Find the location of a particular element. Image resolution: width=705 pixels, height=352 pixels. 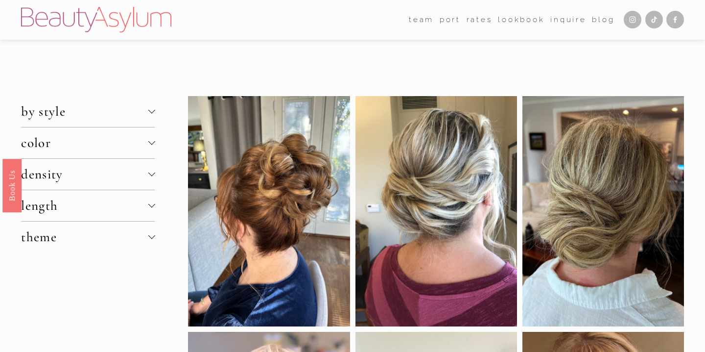

span: length is located at coordinates (84, 205).